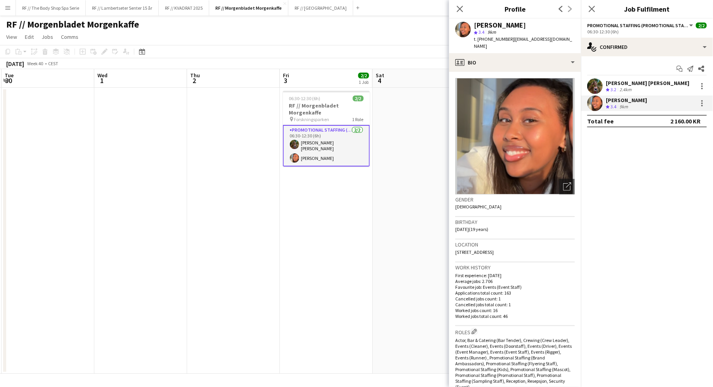 This screenshot has height=387, width=713. Describe the element at coordinates (285, 80) in the screenshot. I see `span: 3` at that location.